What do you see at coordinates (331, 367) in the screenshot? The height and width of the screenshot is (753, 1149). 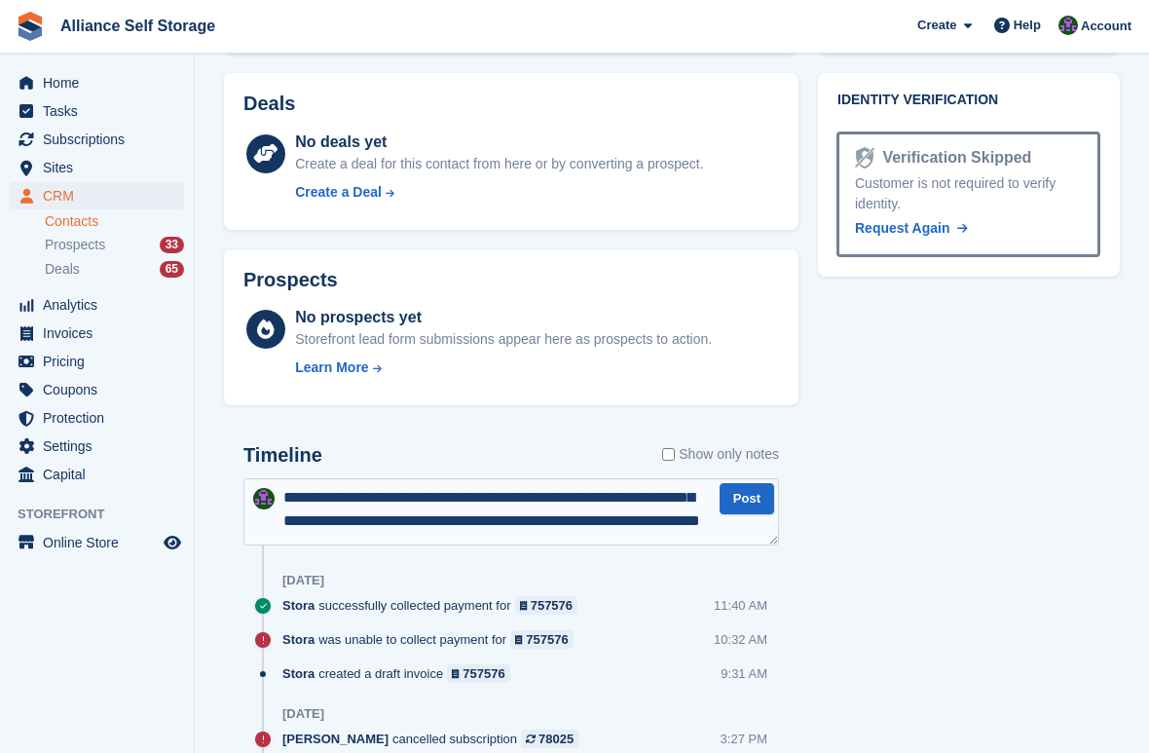 I see `div: Learn More` at bounding box center [331, 367].